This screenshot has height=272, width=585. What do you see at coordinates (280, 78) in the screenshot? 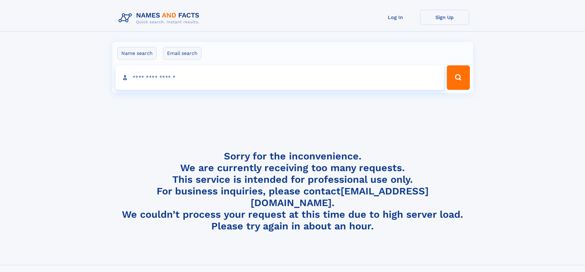
I see `input: search input` at bounding box center [280, 78].